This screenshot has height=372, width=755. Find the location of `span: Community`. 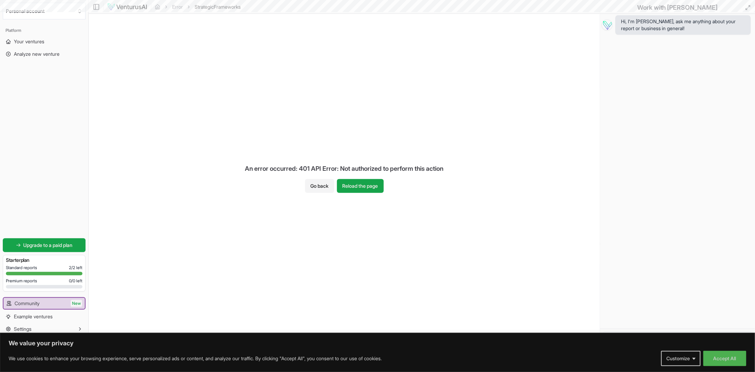

span: Community is located at coordinates (27, 304).